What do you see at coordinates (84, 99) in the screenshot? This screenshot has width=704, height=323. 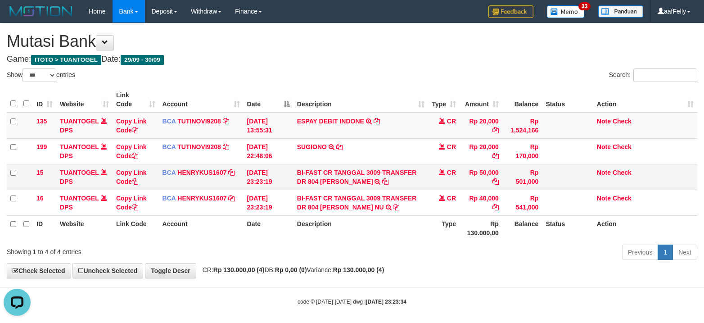 I see `th: Website: activate to sort column ascending` at bounding box center [84, 99].